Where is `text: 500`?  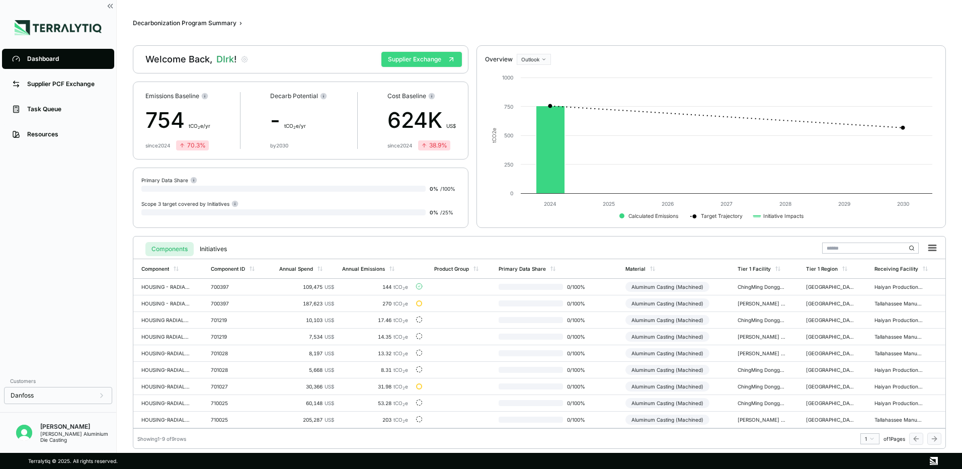
text: 500 is located at coordinates (508, 135).